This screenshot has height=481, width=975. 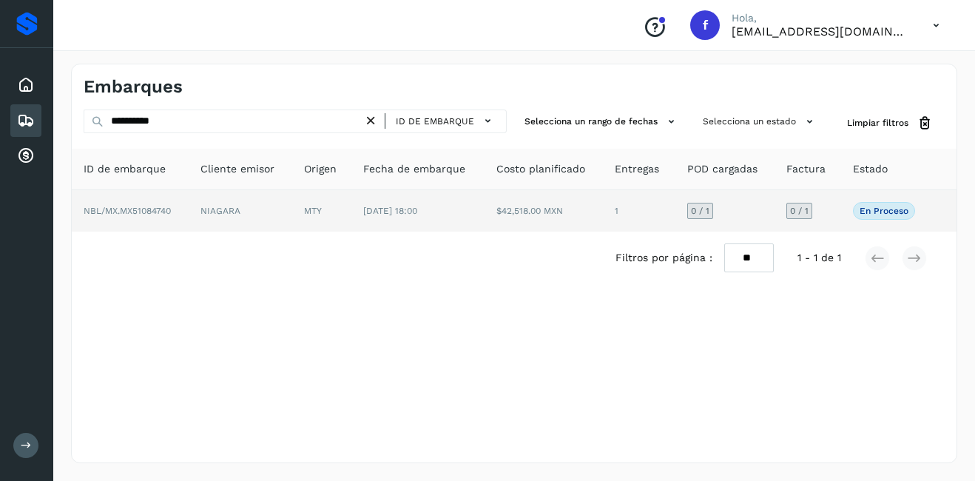 What do you see at coordinates (637, 169) in the screenshot?
I see `span: Entregas` at bounding box center [637, 169].